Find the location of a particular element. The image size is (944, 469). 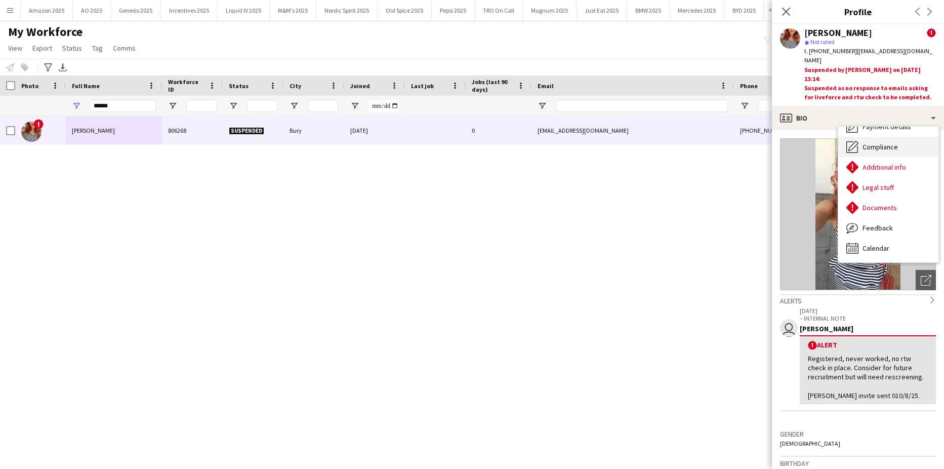

button: BYD 2025 is located at coordinates (744, 10).